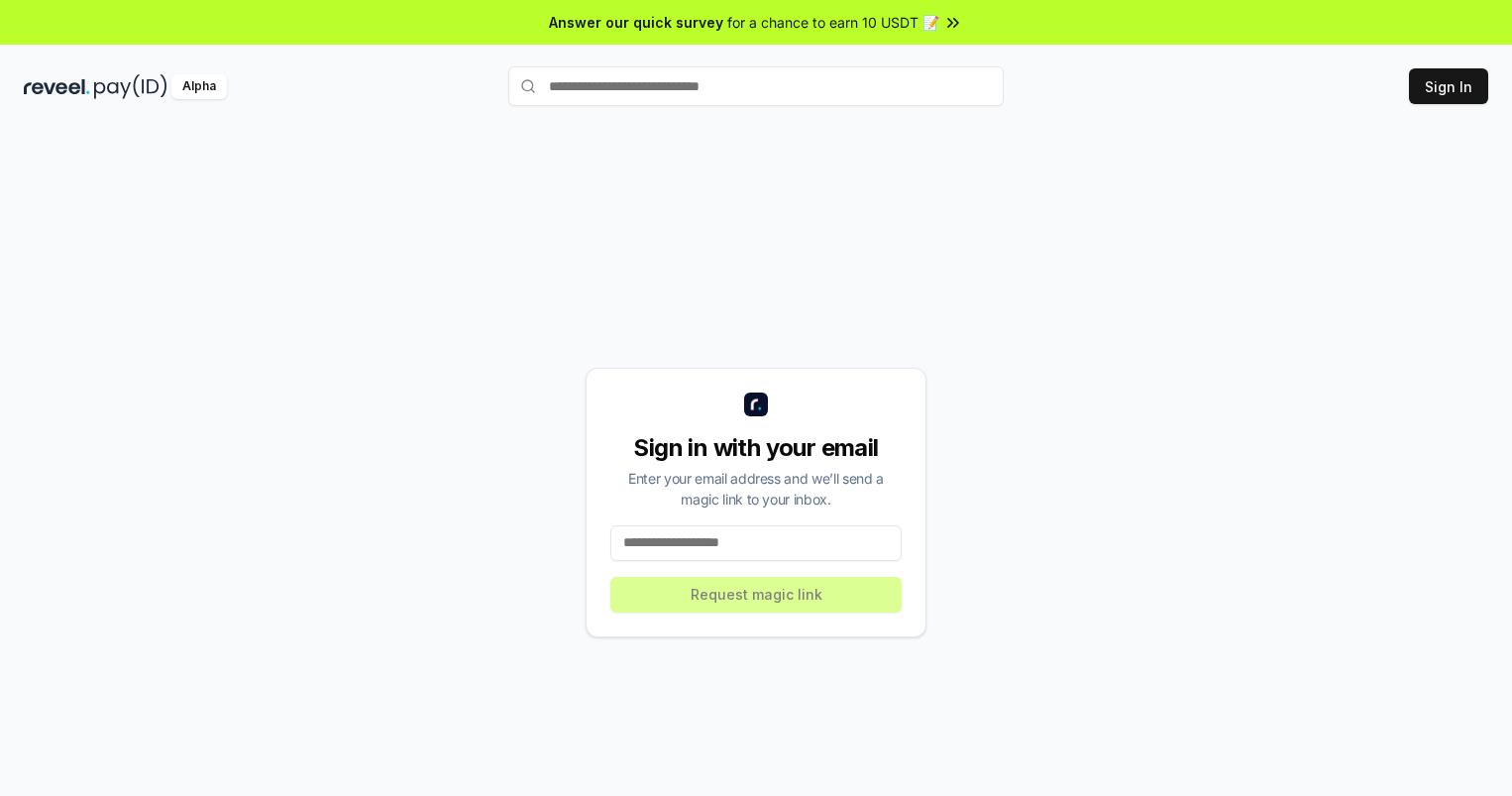  What do you see at coordinates (1449, 86) in the screenshot?
I see `button: Sign In` at bounding box center [1449, 86].